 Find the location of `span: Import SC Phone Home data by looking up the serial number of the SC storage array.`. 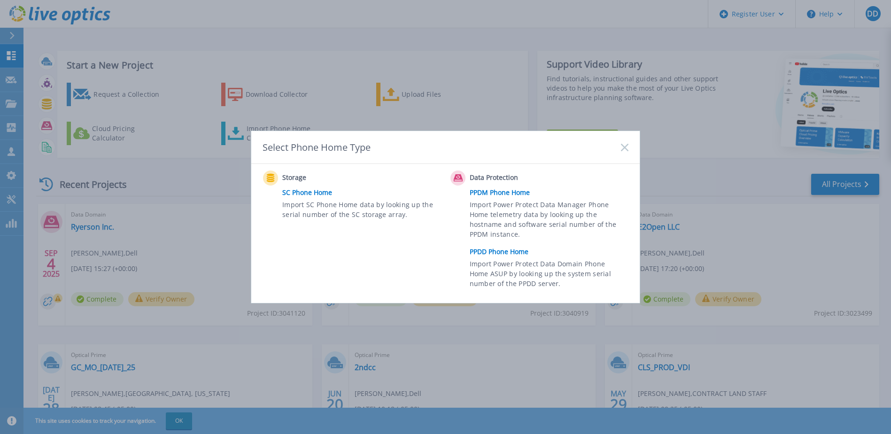

span: Import SC Phone Home data by looking up the serial number of the SC storage array. is located at coordinates (360, 210).